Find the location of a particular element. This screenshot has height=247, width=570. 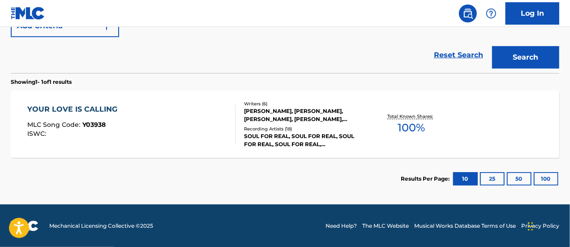

img: help is located at coordinates (491, 13).